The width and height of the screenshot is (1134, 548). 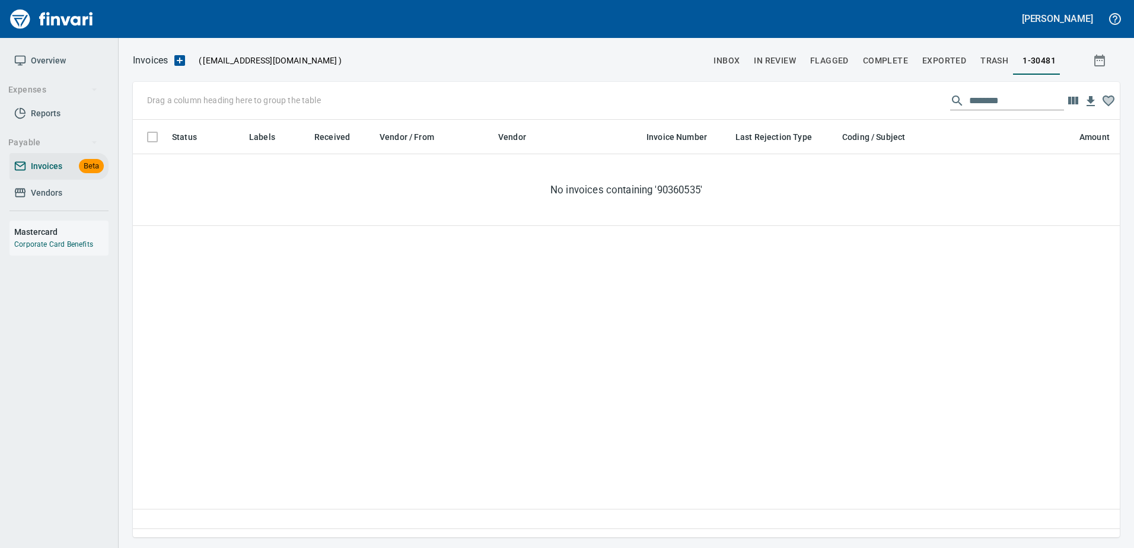 I want to click on button: Choose columns to display, so click(x=1072, y=101).